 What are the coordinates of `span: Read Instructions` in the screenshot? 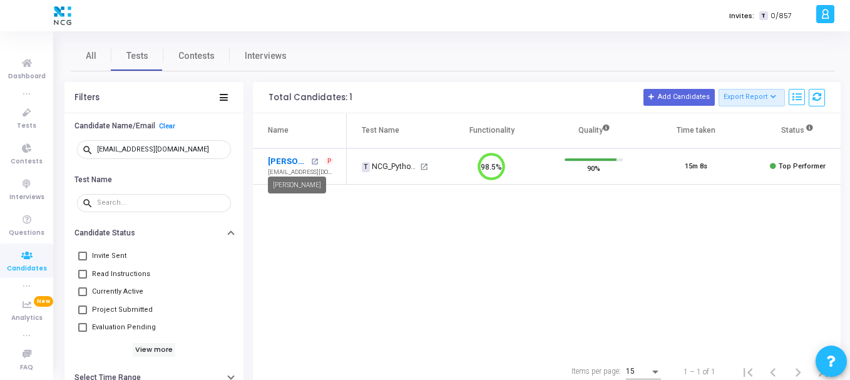 It's located at (121, 274).